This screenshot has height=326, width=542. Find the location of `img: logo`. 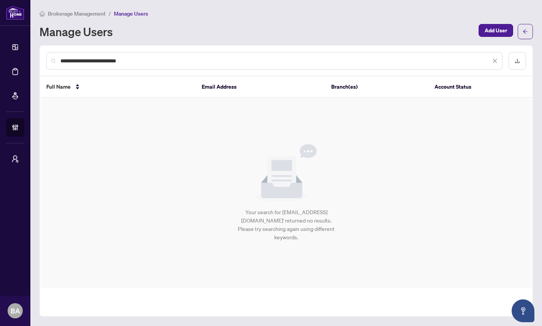

img: logo is located at coordinates (15, 13).